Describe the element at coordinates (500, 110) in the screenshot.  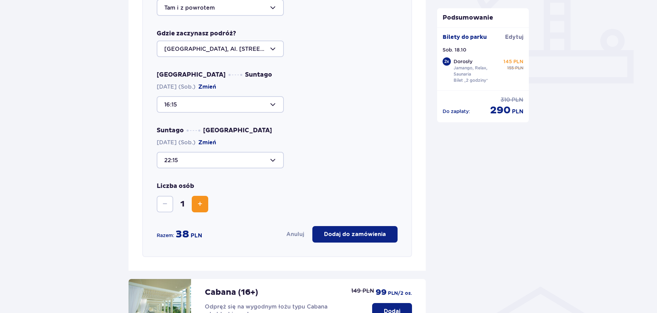
I see `span: 290` at that location.